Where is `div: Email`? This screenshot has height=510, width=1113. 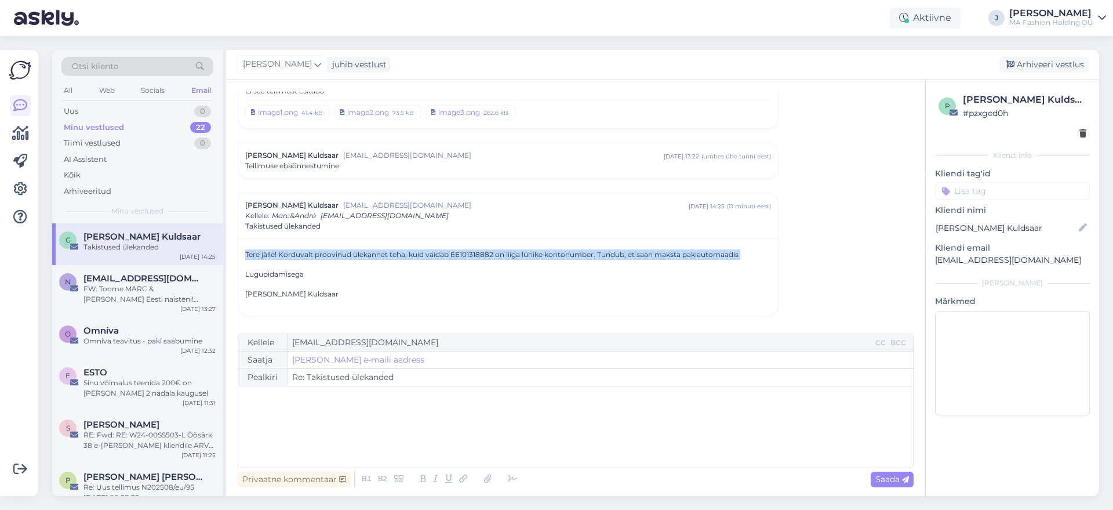 div: Email is located at coordinates (201, 90).